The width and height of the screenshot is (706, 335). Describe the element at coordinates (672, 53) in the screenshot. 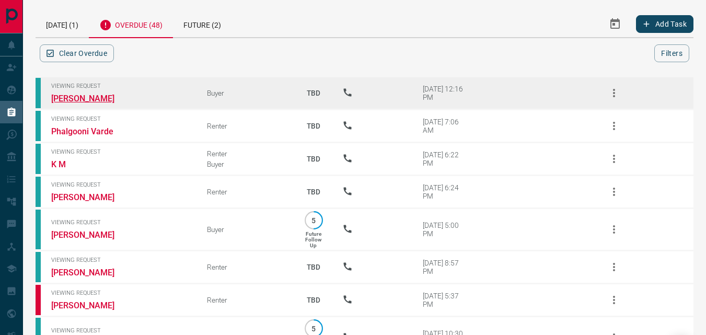

I see `button: Filters` at that location.